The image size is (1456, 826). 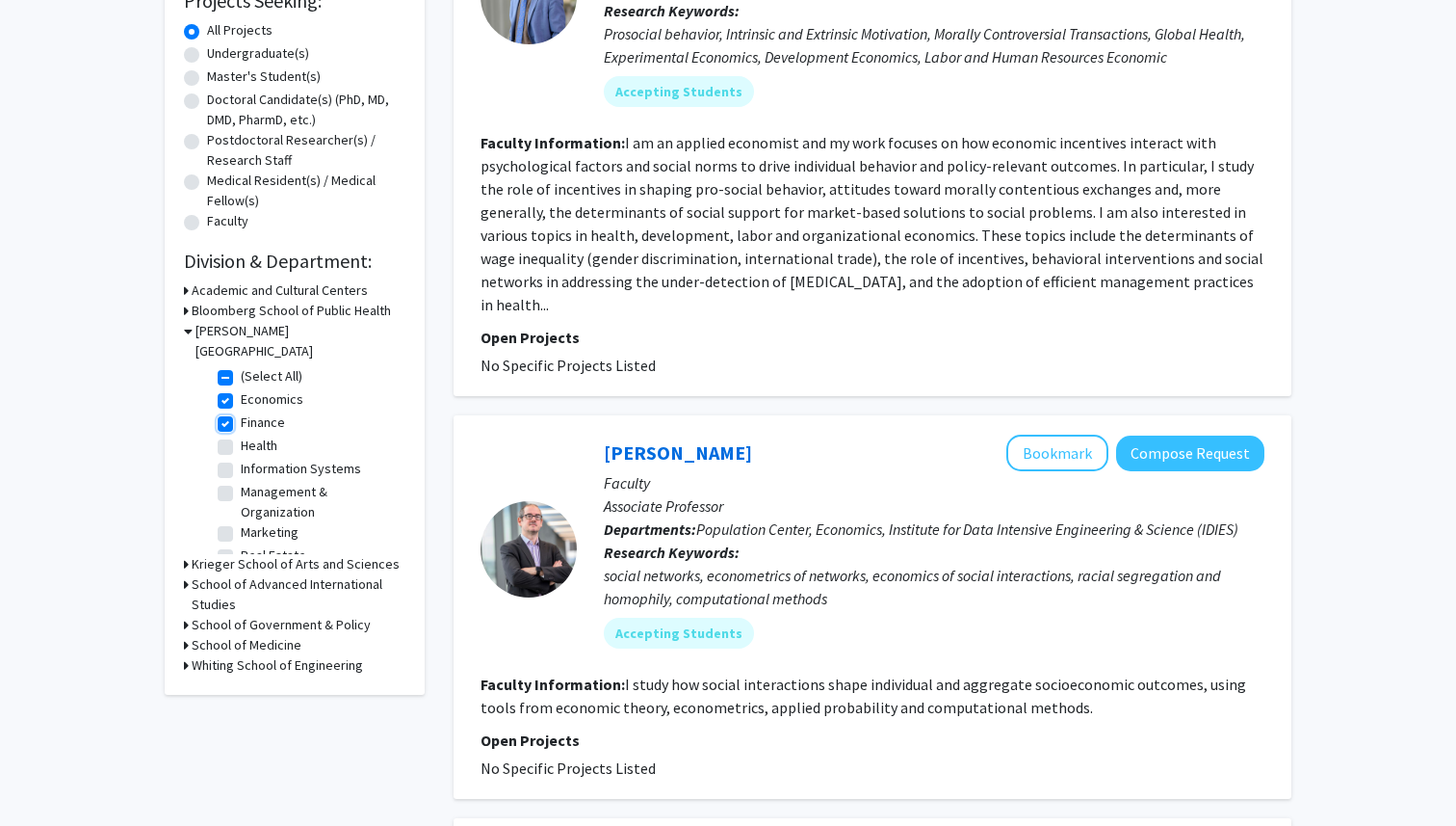 I want to click on label: Medical Resident(s) / Medical Fellow(s), so click(x=307, y=191).